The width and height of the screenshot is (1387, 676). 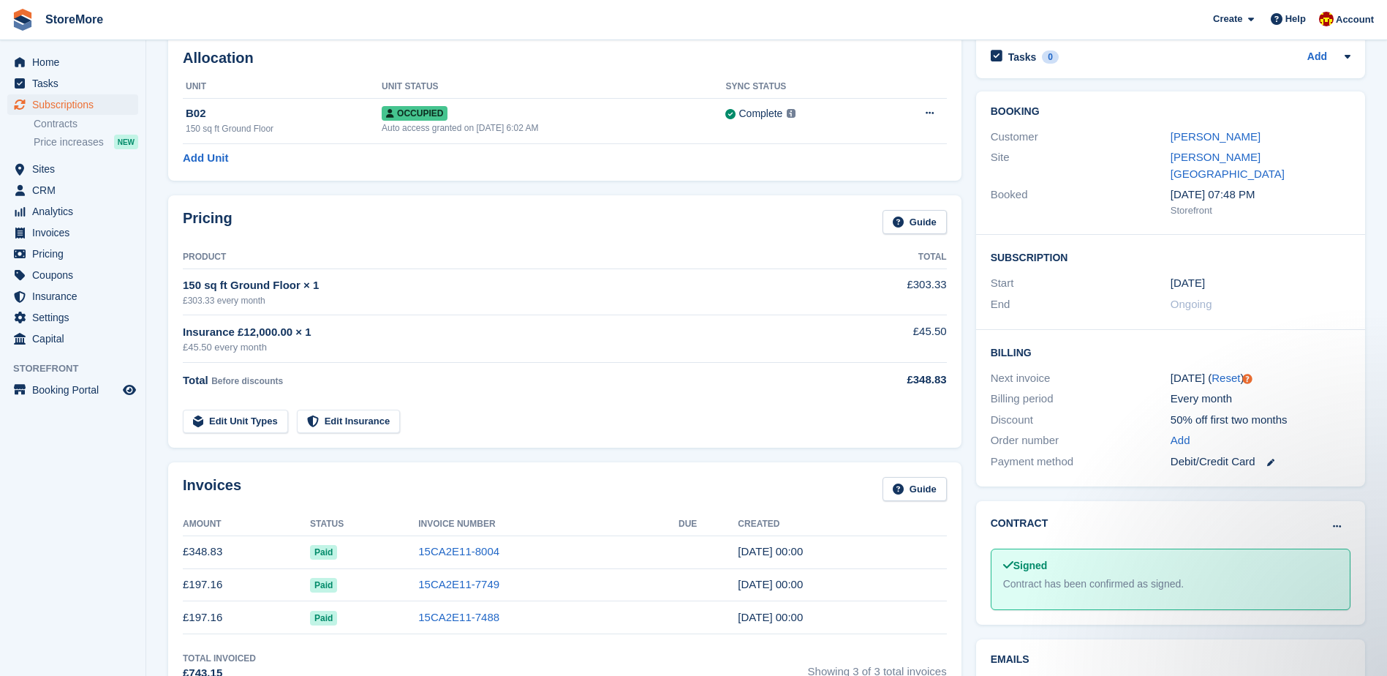 I want to click on th: Unit, so click(x=282, y=87).